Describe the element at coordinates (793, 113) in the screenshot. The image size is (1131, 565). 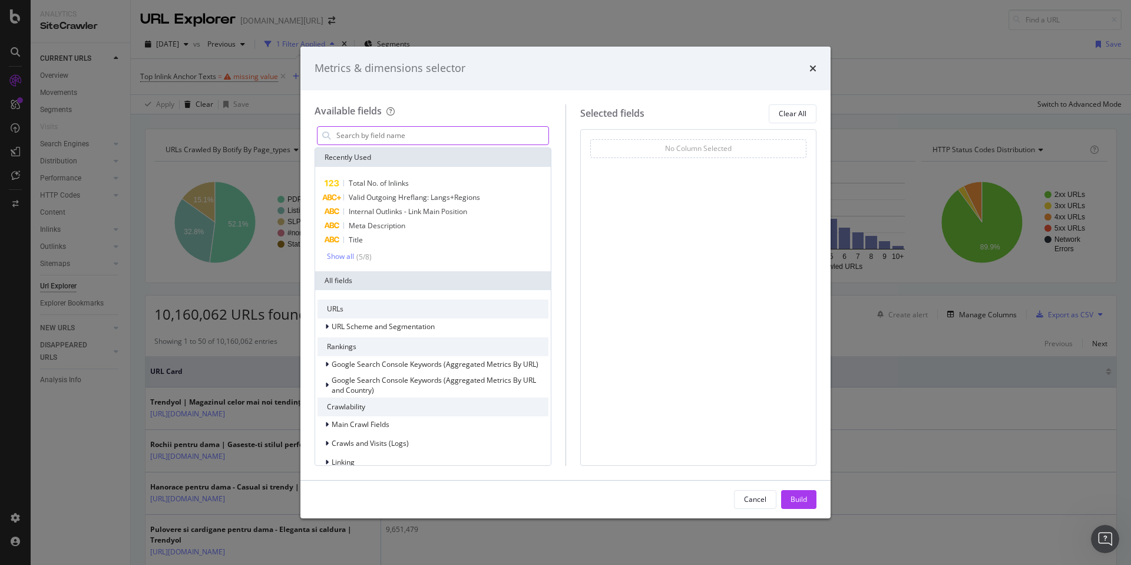
I see `div: Clear All` at that location.